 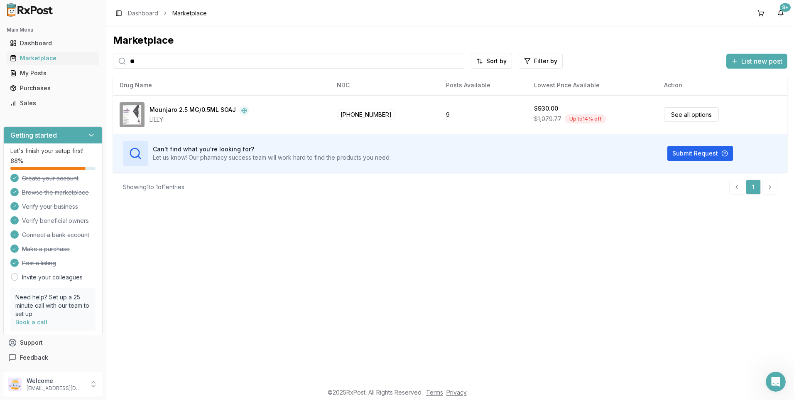 I want to click on a: Privacy, so click(x=457, y=392).